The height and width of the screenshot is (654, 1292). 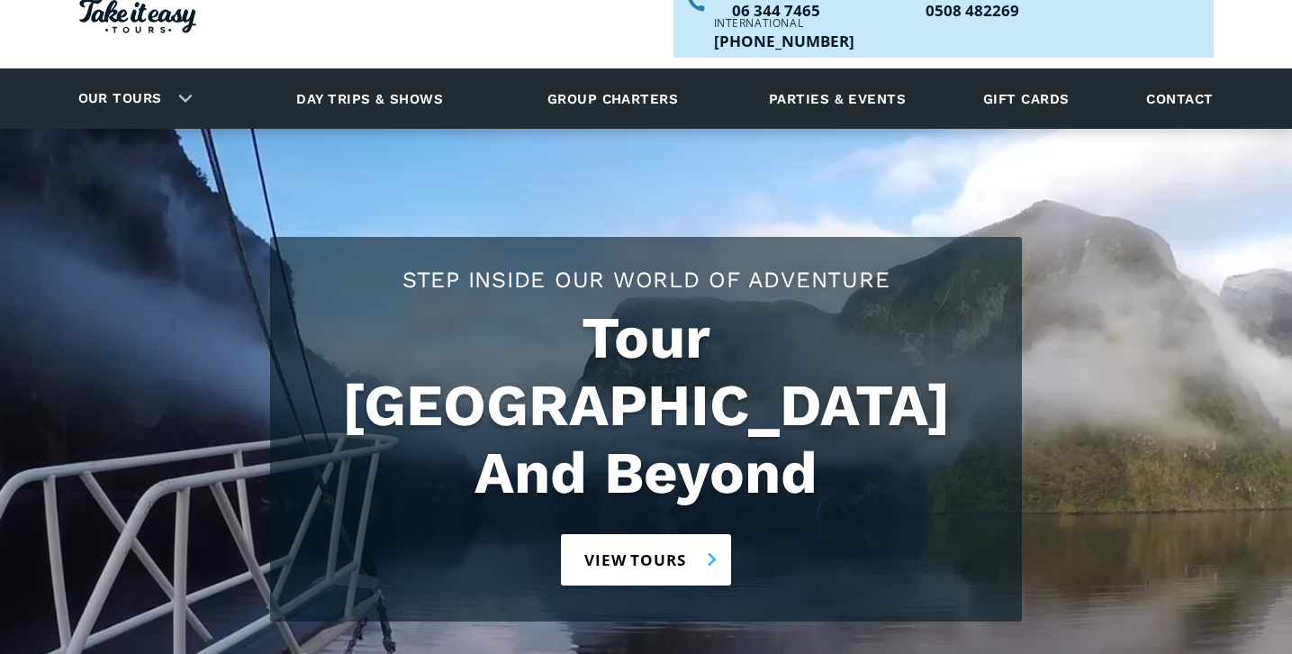 What do you see at coordinates (1041, 10) in the screenshot?
I see `a: Call us freephone within NZ on 0508482269` at bounding box center [1041, 10].